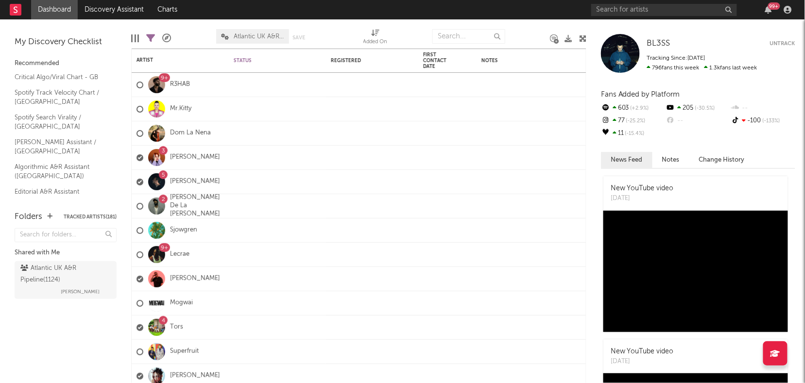 This screenshot has height=383, width=805. I want to click on a: Superfruit, so click(184, 352).